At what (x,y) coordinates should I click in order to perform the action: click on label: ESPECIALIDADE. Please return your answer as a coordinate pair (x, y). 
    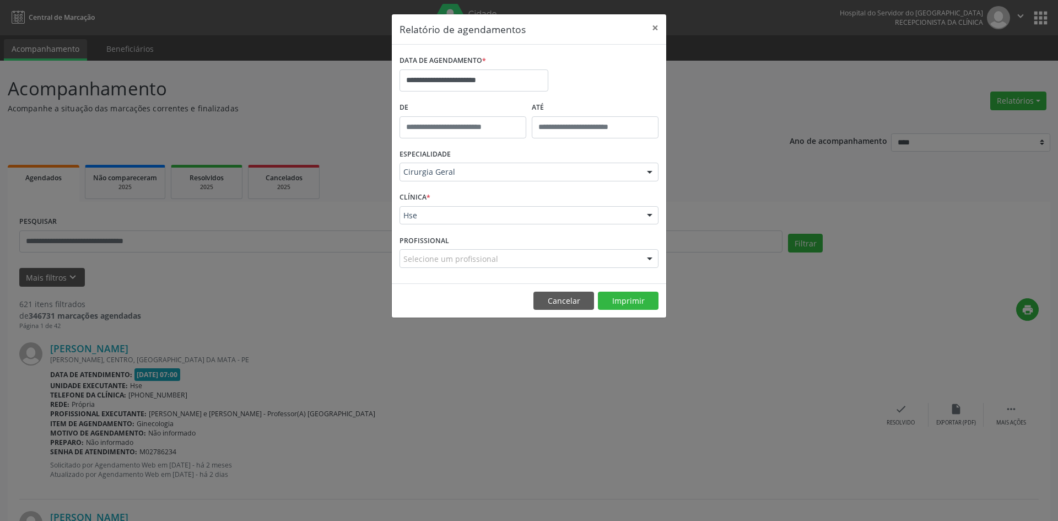
    Looking at the image, I should click on (425, 154).